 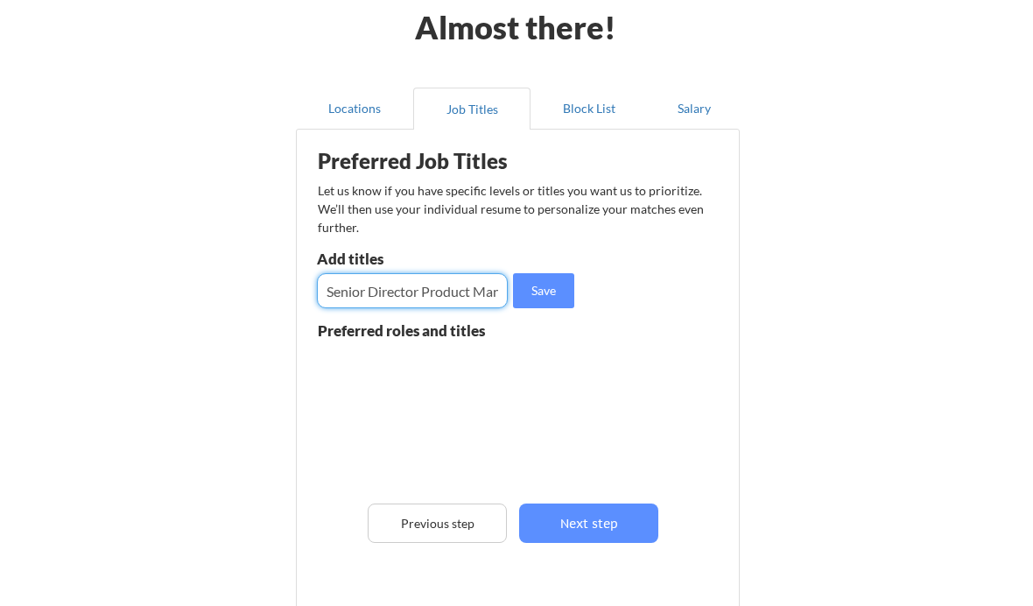 What do you see at coordinates (511, 208) in the screenshot?
I see `div: Let us know if you have specific levels or titles you want us to prioritize. We’ll then use your ...` at bounding box center [511, 208].